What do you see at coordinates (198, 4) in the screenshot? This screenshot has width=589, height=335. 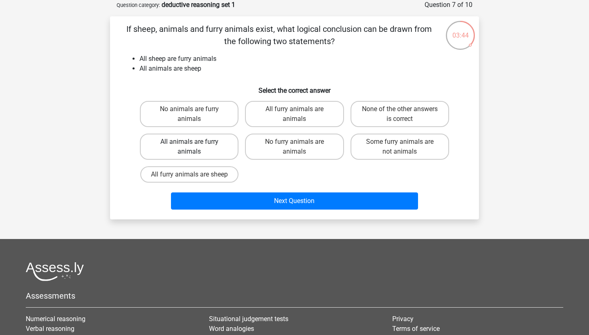 I see `strong: deductive reasoning set 1` at bounding box center [198, 4].